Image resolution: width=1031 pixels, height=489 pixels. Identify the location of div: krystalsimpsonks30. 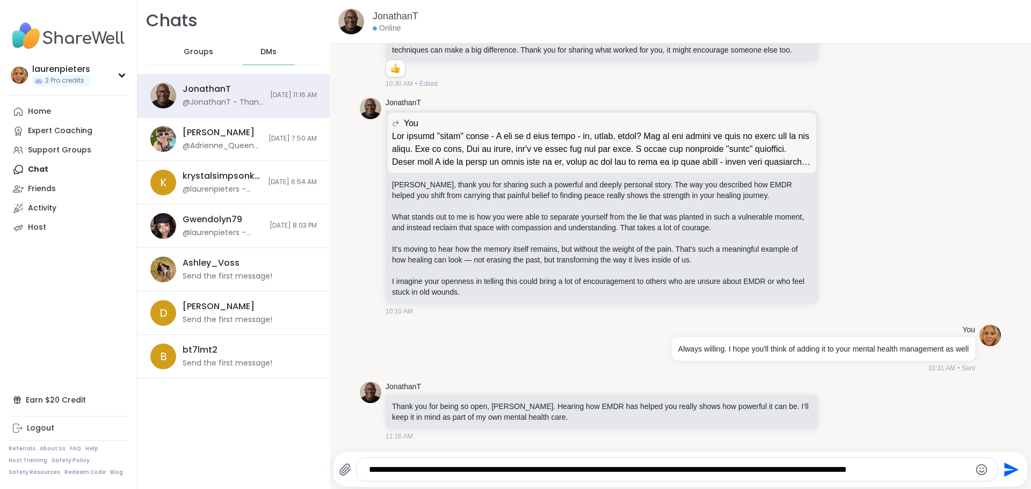
(222, 176).